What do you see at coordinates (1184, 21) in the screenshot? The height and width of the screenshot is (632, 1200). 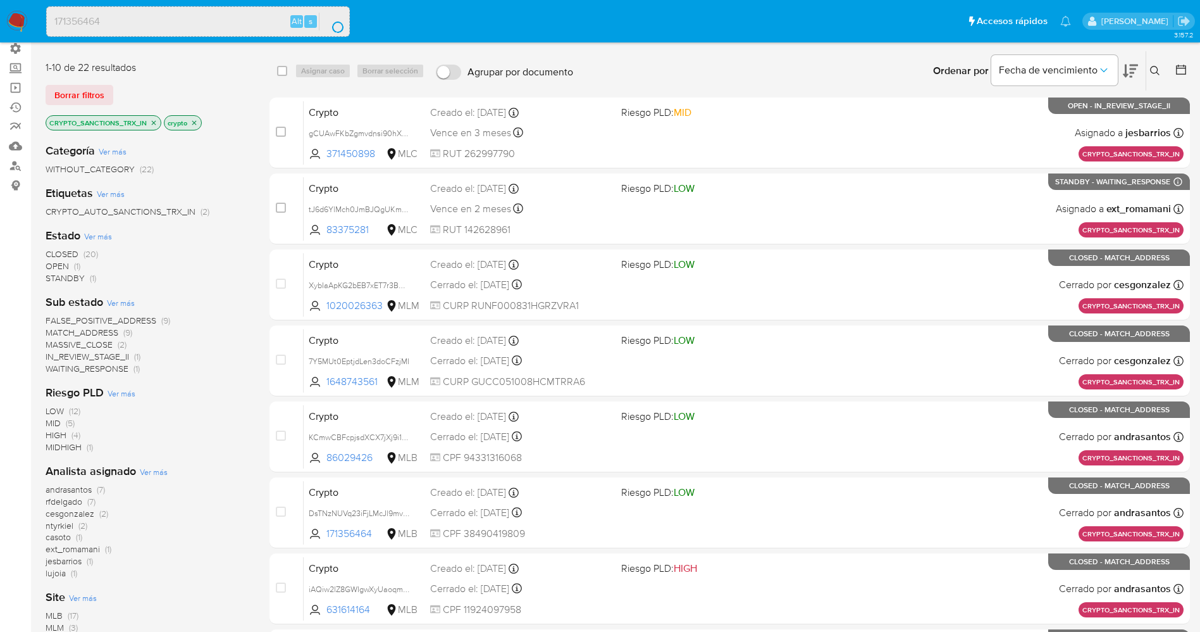 I see `a: Salir` at bounding box center [1184, 21].